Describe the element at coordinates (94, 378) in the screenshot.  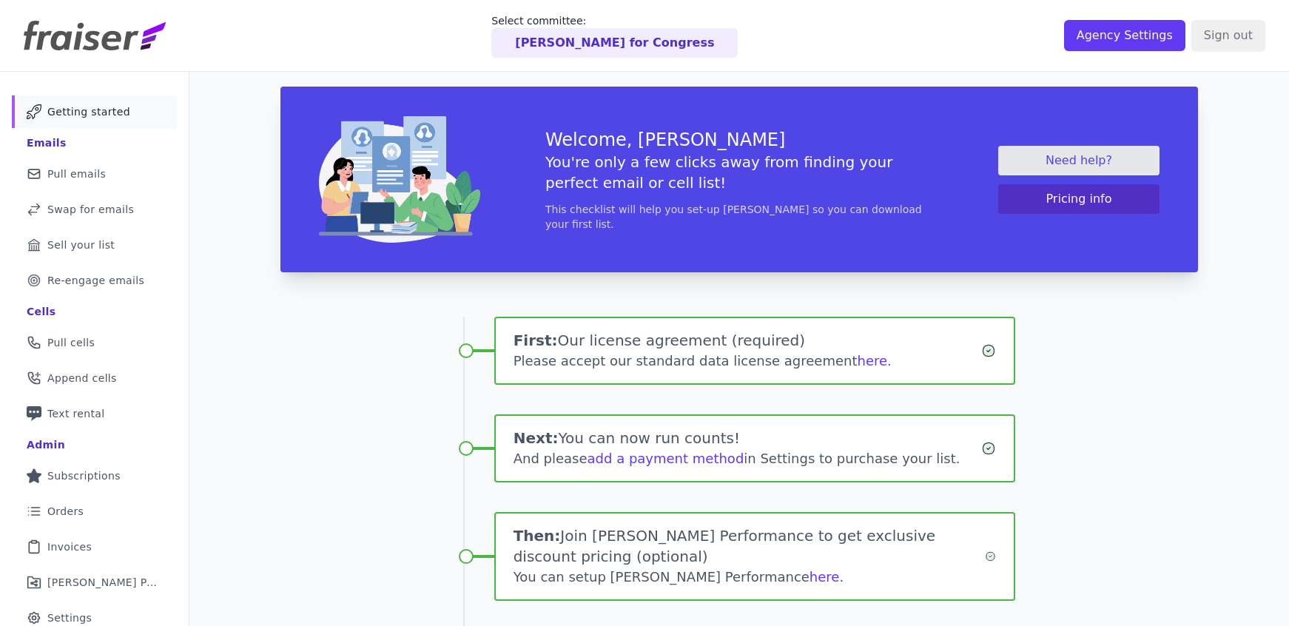
I see `a: Append cells` at that location.